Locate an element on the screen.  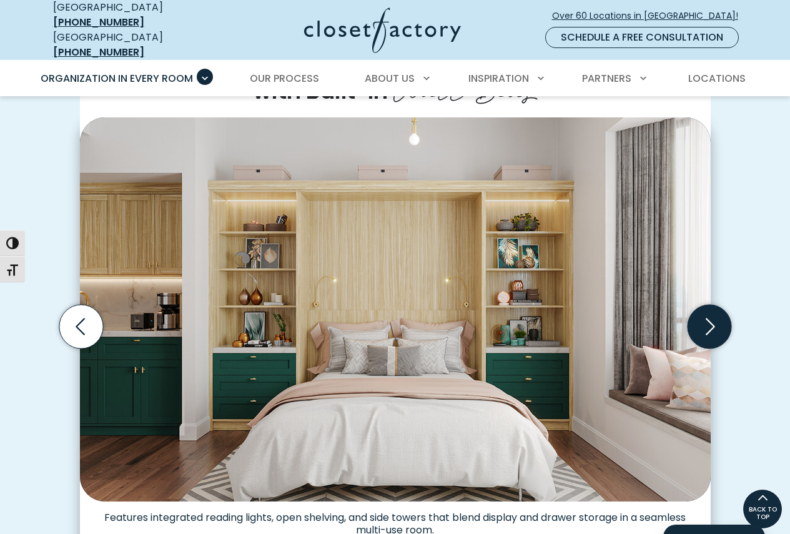
span: Locations is located at coordinates (717, 78).